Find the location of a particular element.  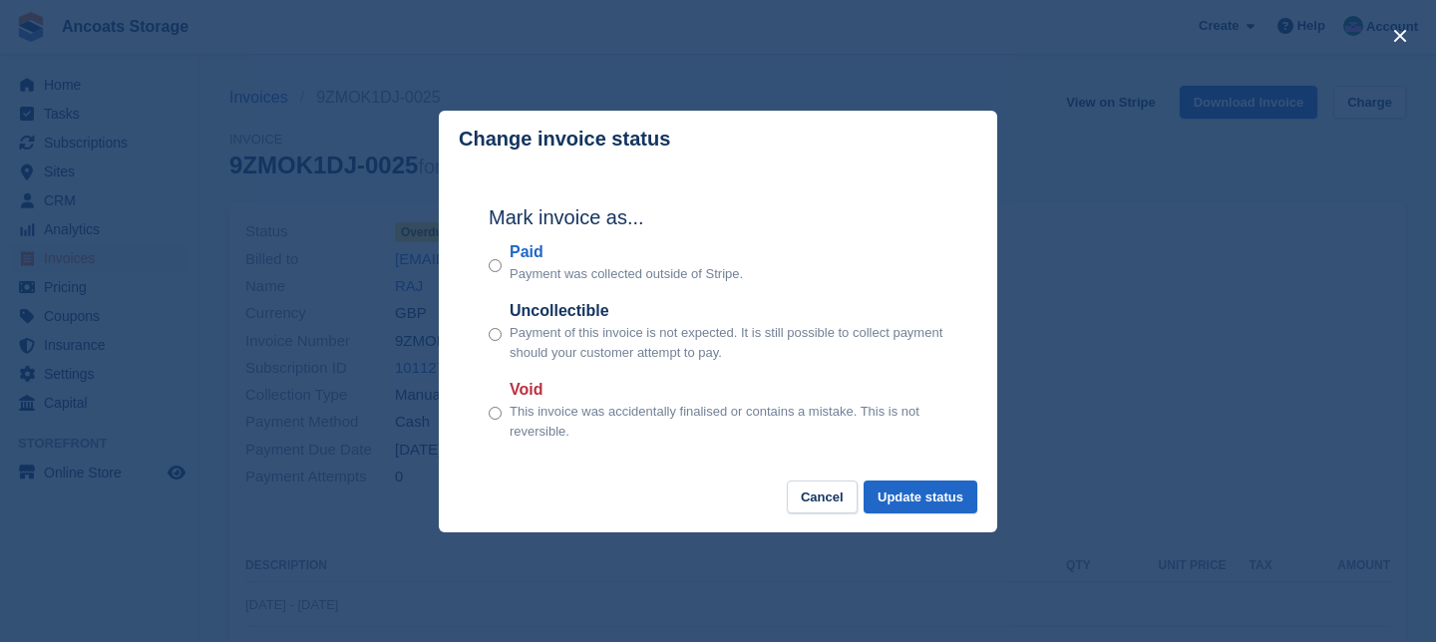

button: Update status is located at coordinates (920, 496).